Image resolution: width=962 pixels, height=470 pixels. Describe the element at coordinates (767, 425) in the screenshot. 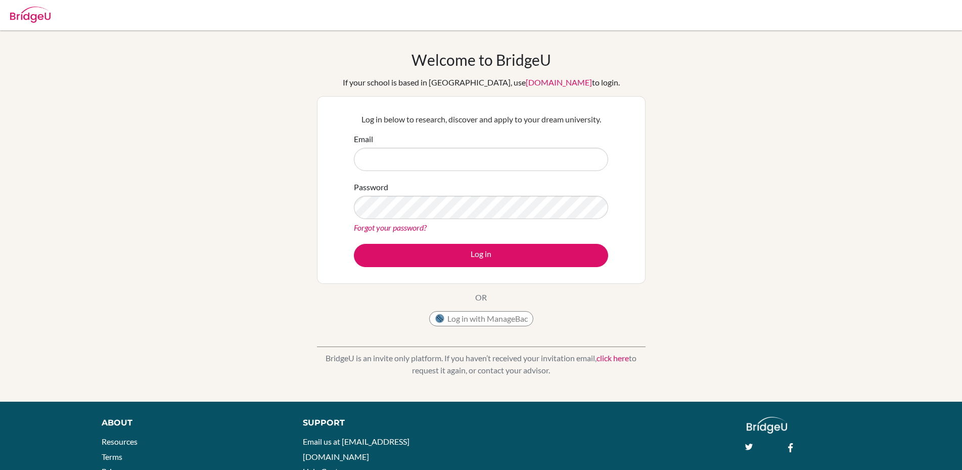

I see `img: logo_white@2x-f4f0deed5e89b7ecb1c2cc34c3e3d731f90f0f143d5ea2071677605dd97b5244.png` at that location.